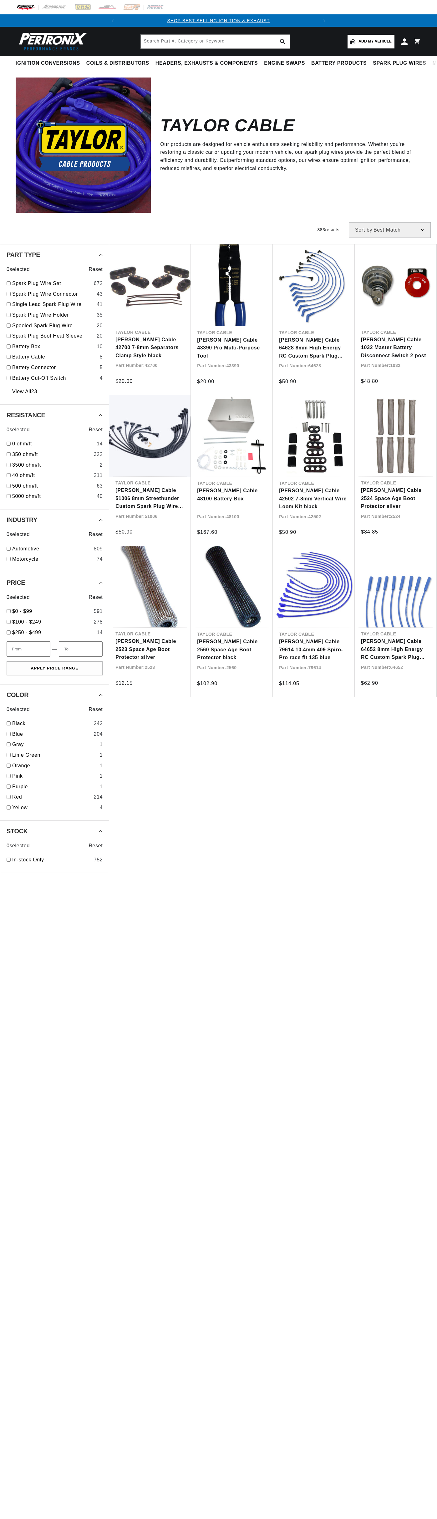  What do you see at coordinates (98, 797) in the screenshot?
I see `div: 214` at bounding box center [98, 797].